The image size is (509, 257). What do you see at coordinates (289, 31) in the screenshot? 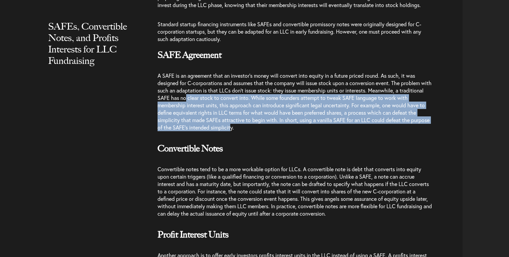
I see `span: Standard startup financing instruments like SAFEs and convertible promissory notes were originall...` at bounding box center [289, 31].